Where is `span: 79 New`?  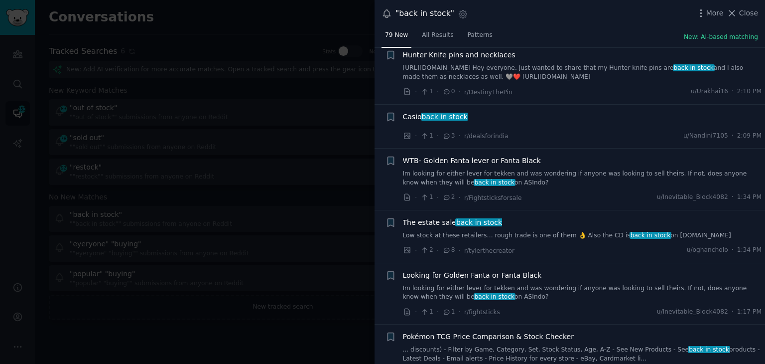
span: 79 New is located at coordinates (397, 35).